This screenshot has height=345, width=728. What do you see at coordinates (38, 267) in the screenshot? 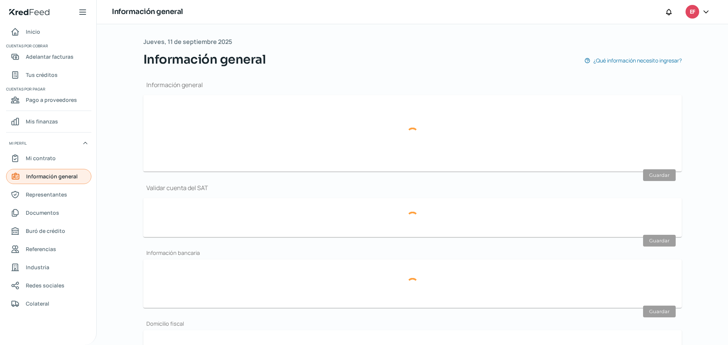
I see `span: Industria` at bounding box center [38, 267].